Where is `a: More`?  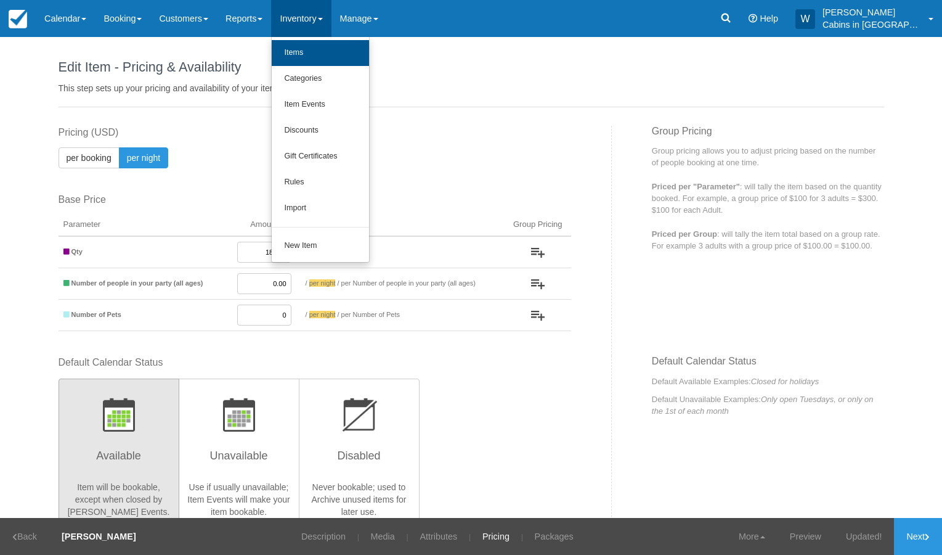 a: More is located at coordinates (752, 536).